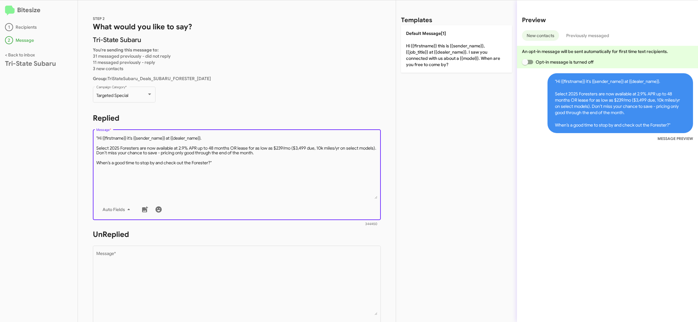 This screenshot has height=322, width=698. What do you see at coordinates (132, 56) in the screenshot?
I see `span: 31 messaged previously - did not reply` at bounding box center [132, 56].